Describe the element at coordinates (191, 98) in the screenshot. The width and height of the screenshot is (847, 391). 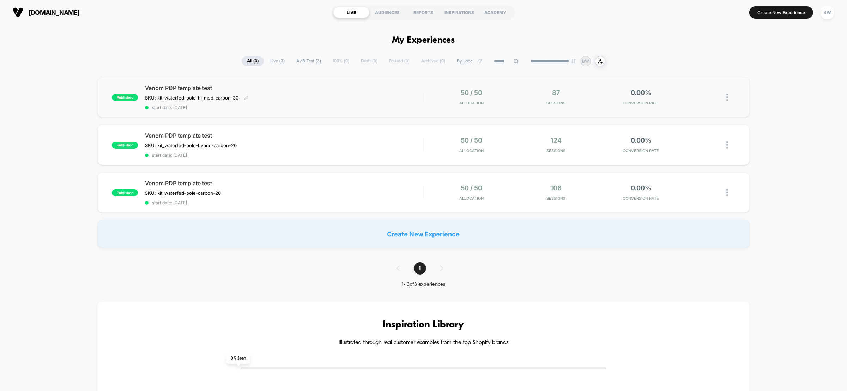
I see `span: SKU: kit_waterfed-pole-hi-mod-carbon-30` at that location.